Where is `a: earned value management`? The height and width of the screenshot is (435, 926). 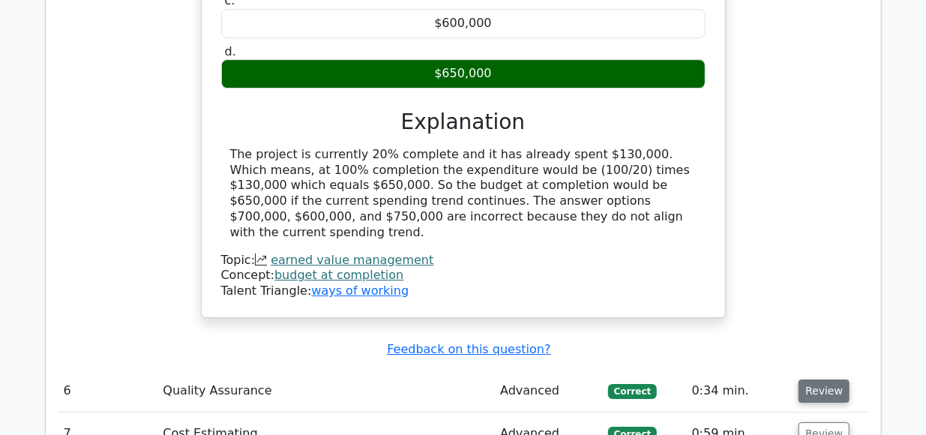
a: earned value management is located at coordinates (352, 259).